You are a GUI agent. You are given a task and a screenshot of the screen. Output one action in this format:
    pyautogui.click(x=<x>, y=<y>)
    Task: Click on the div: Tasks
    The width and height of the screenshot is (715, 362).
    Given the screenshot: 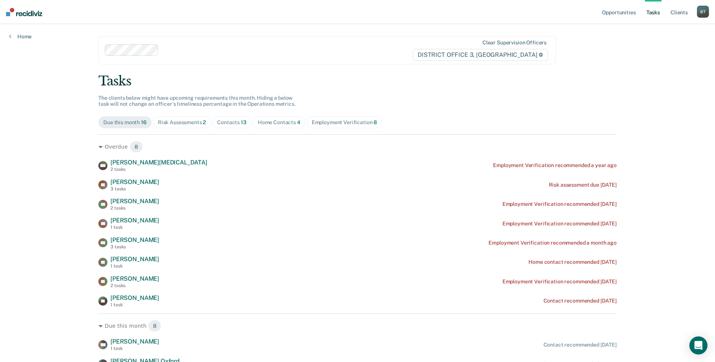 What is the action you would take?
    pyautogui.click(x=357, y=81)
    